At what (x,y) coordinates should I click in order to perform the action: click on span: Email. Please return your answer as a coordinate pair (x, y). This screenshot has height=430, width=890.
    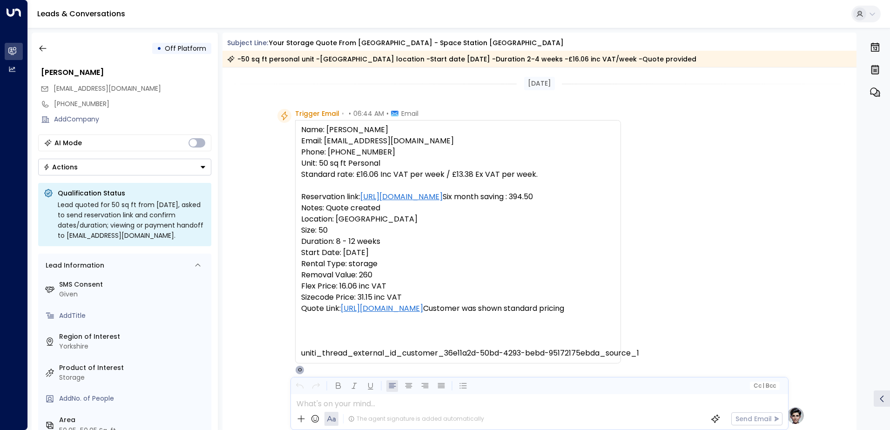
    Looking at the image, I should click on (410, 114).